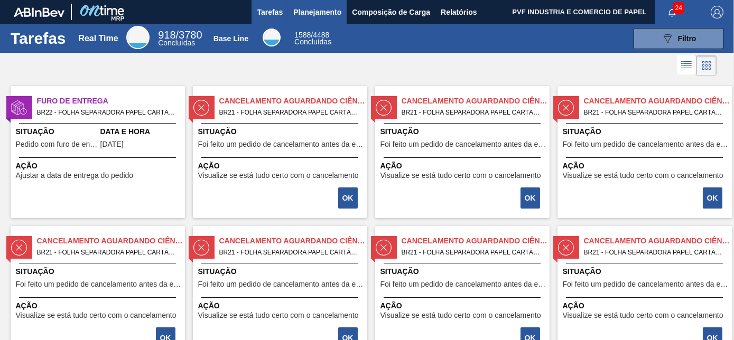 The width and height of the screenshot is (734, 340). What do you see at coordinates (717, 12) in the screenshot?
I see `img: Logout` at bounding box center [717, 12].